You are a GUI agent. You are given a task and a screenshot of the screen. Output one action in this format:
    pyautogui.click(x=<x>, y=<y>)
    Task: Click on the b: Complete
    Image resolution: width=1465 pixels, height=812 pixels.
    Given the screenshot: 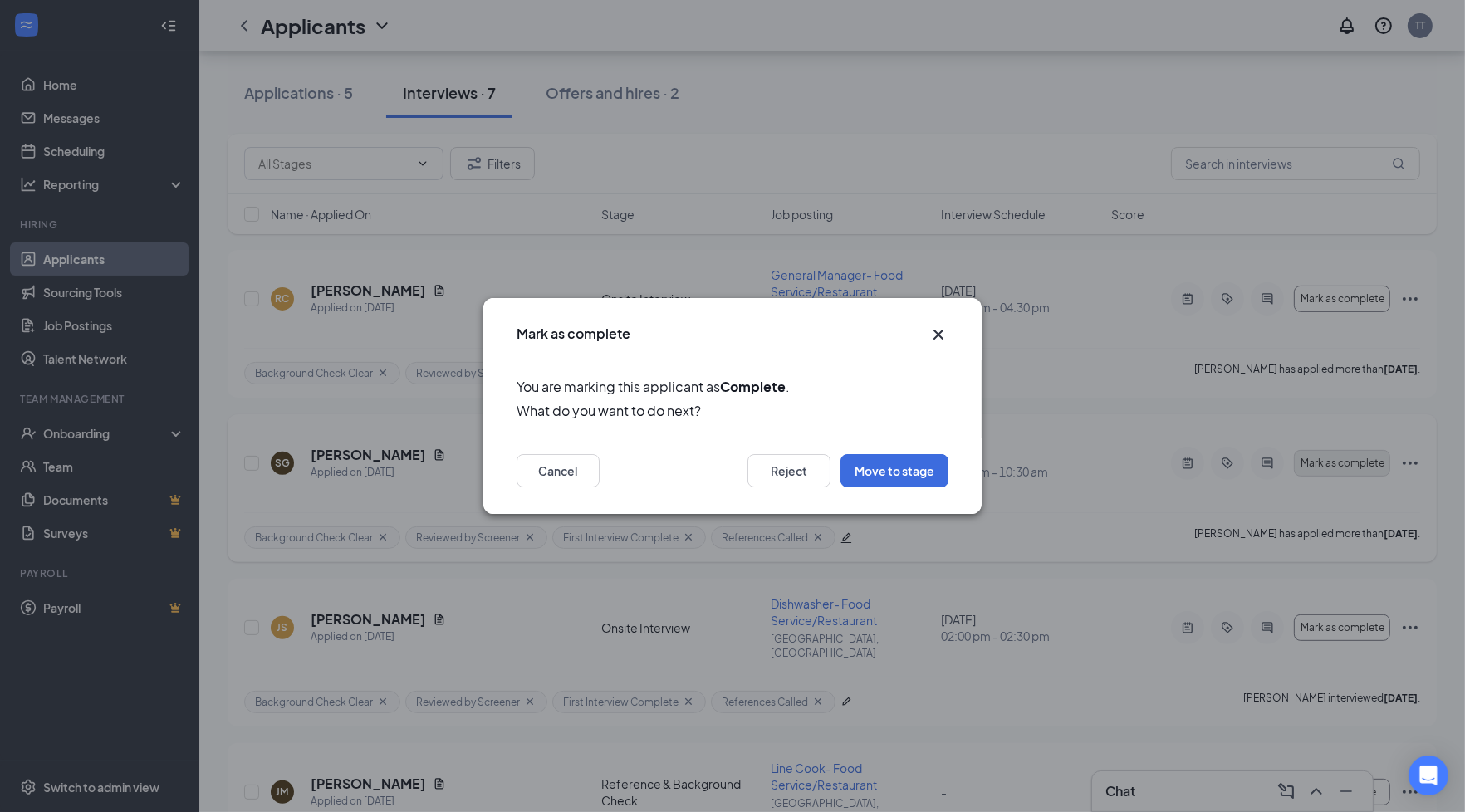 What is the action you would take?
    pyautogui.click(x=752, y=386)
    